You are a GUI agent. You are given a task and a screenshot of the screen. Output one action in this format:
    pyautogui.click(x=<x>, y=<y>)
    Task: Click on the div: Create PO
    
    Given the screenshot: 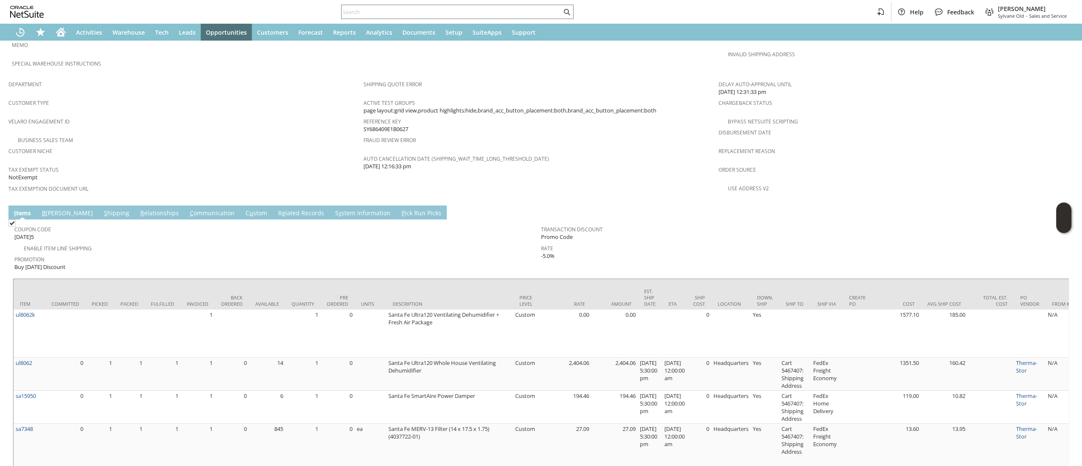 What is the action you would take?
    pyautogui.click(x=859, y=301)
    